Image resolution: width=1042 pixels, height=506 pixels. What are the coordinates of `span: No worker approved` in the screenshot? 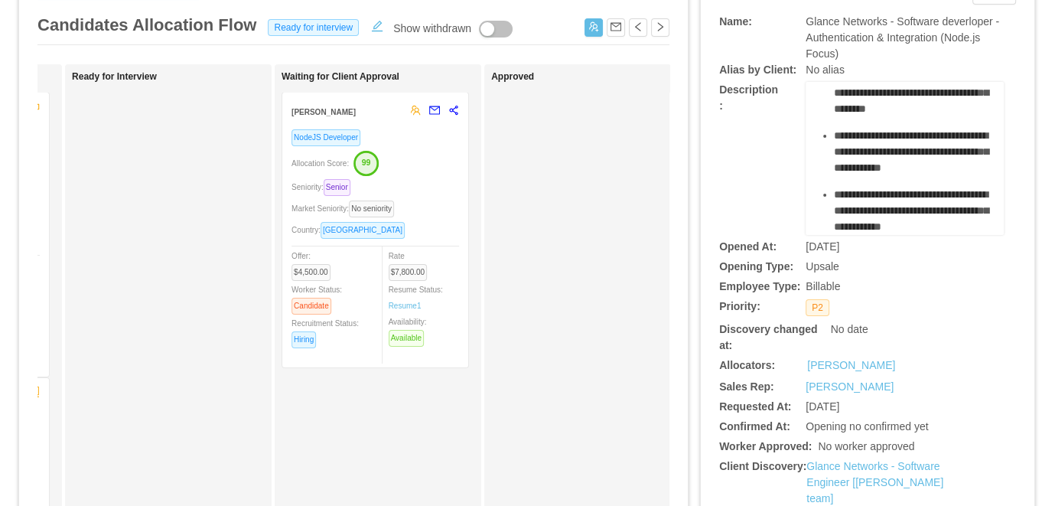 It's located at (866, 446).